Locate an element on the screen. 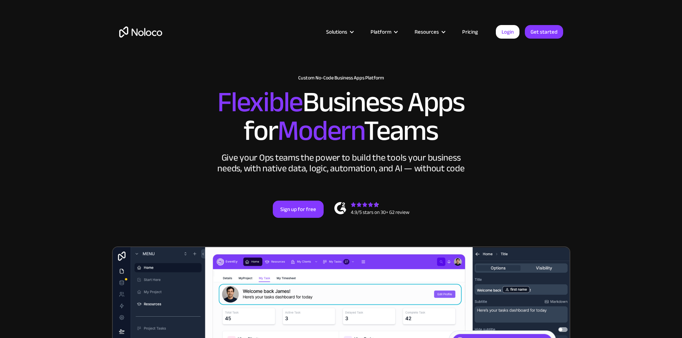  h1: Custom No-Code Business Apps Platform is located at coordinates (341, 78).